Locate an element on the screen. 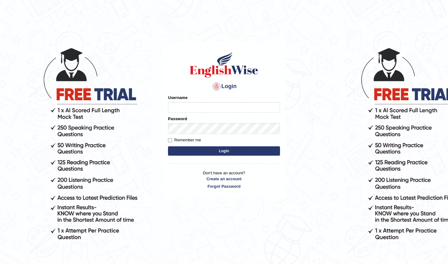  a: Forgot Password is located at coordinates (224, 186).